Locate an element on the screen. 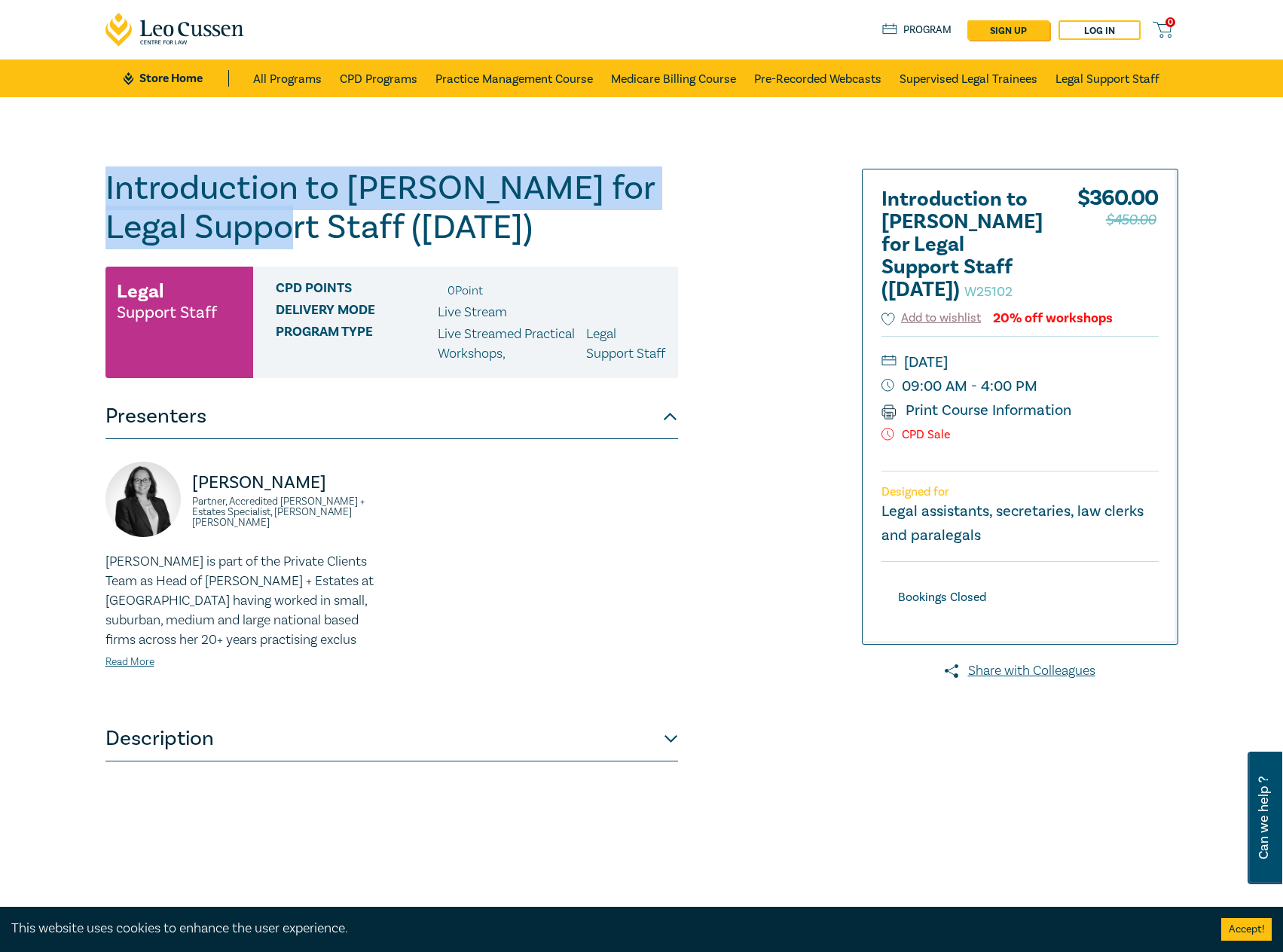  span: Live Stream is located at coordinates (473, 312).